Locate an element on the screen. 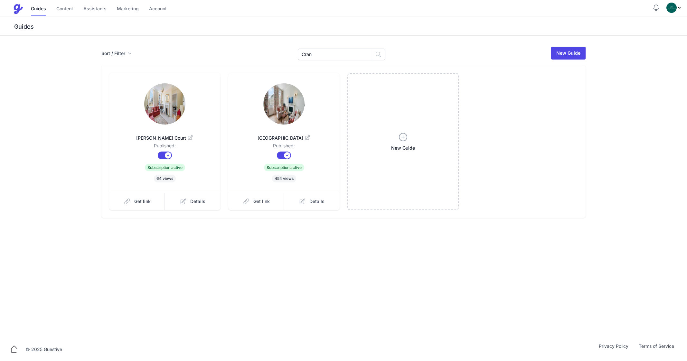 This screenshot has width=687, height=361. button: Sort / Filter is located at coordinates (117, 53).